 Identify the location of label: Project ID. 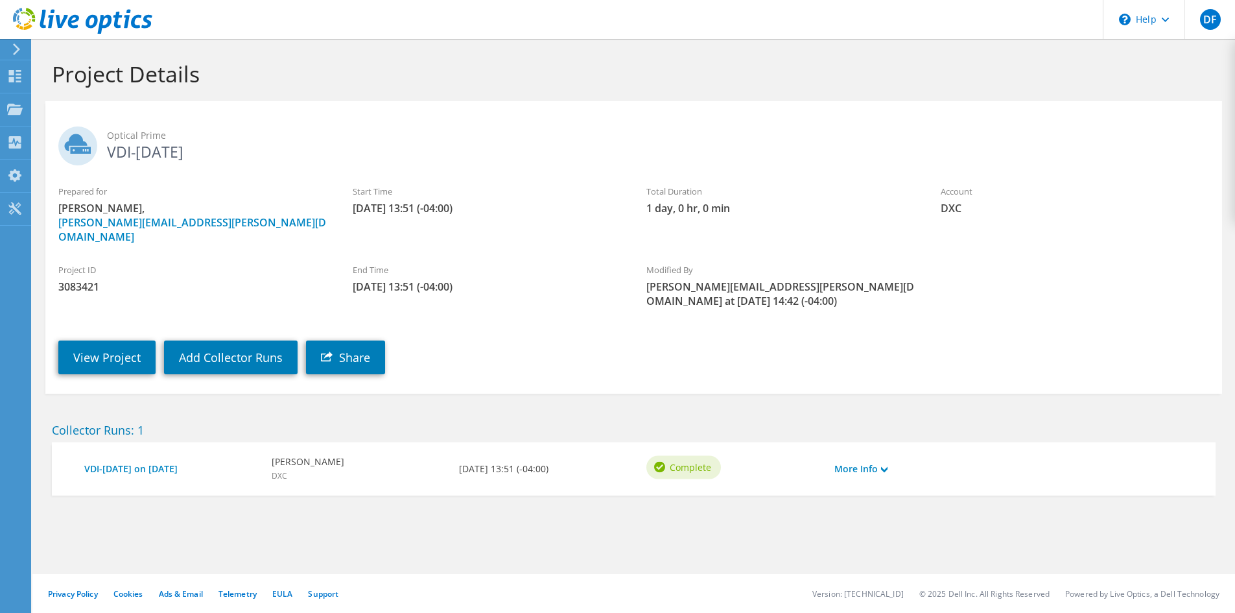
(193, 270).